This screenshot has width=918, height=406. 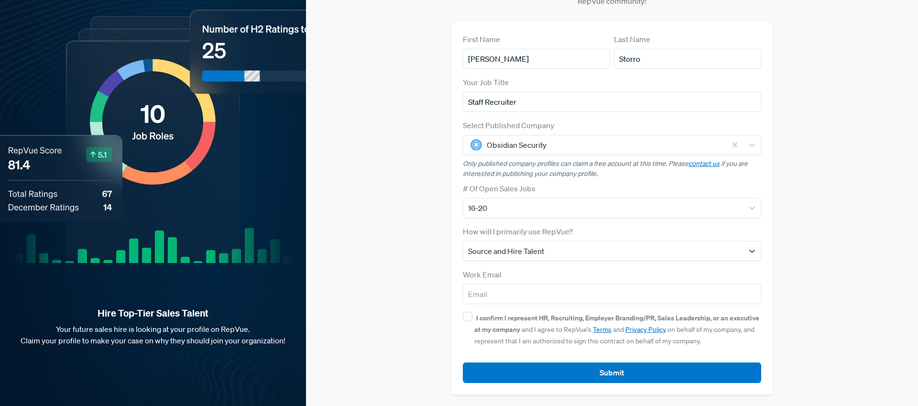 What do you see at coordinates (687, 59) in the screenshot?
I see `input: Last Name` at bounding box center [687, 59].